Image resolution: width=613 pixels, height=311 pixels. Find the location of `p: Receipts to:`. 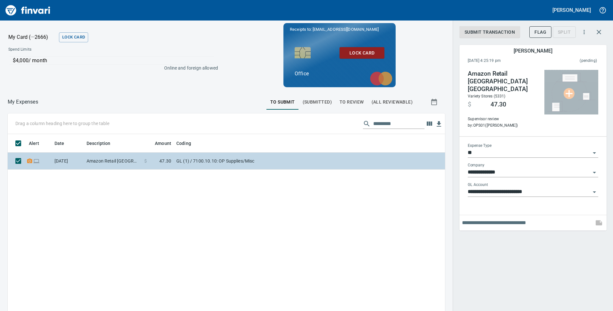

p: Receipts to: is located at coordinates (339, 29).